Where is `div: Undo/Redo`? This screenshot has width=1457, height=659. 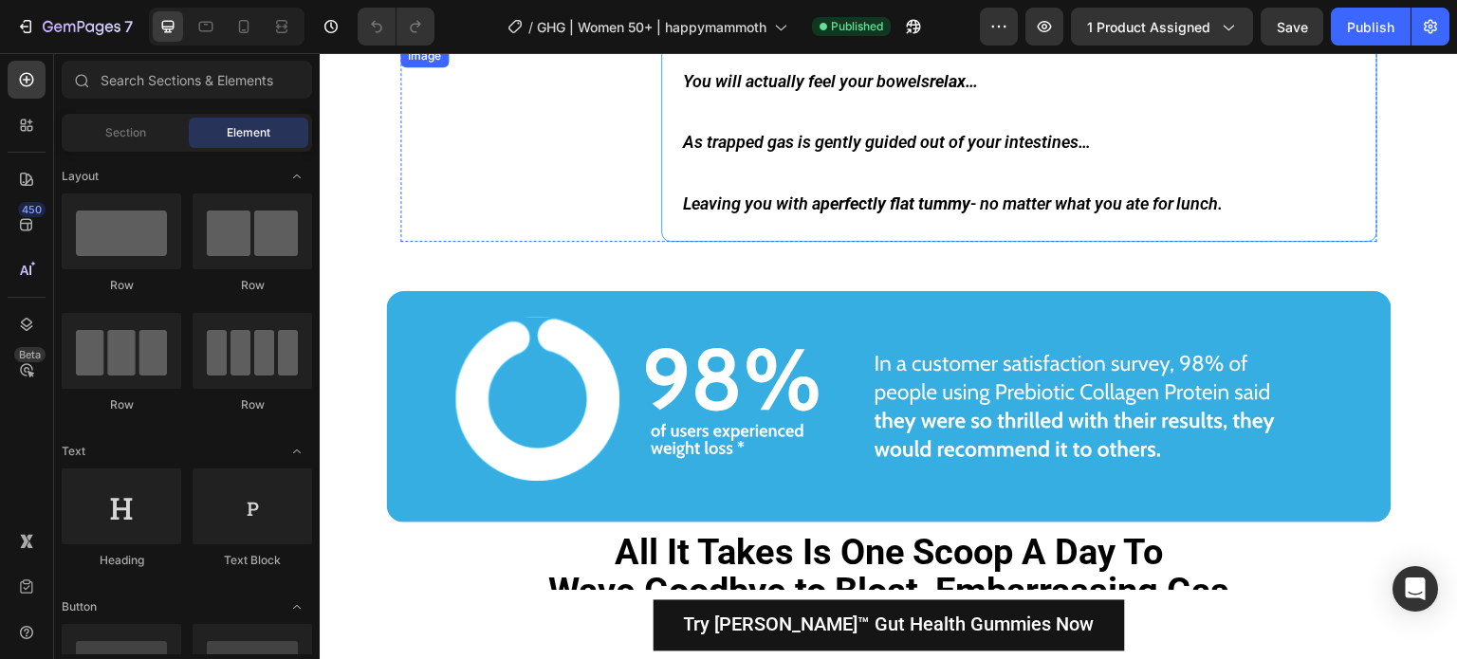 div: Undo/Redo is located at coordinates (396, 27).